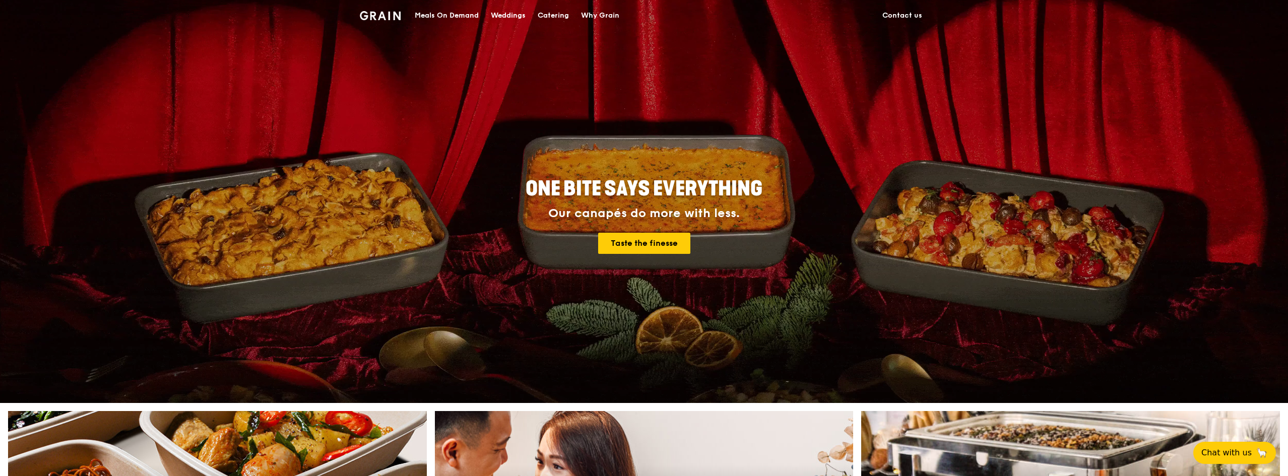 This screenshot has height=476, width=1288. Describe the element at coordinates (902, 16) in the screenshot. I see `a: Contact us` at that location.